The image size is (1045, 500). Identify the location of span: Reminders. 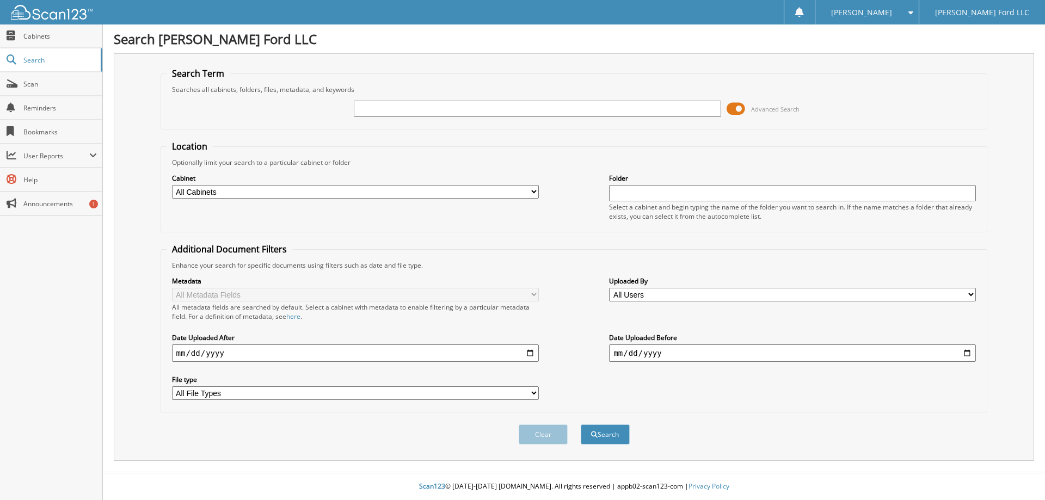
(60, 108).